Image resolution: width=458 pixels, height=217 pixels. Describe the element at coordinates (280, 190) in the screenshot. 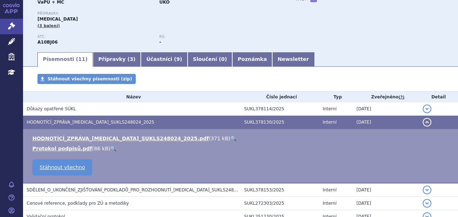

I see `td: SUKL378153/2025` at that location.